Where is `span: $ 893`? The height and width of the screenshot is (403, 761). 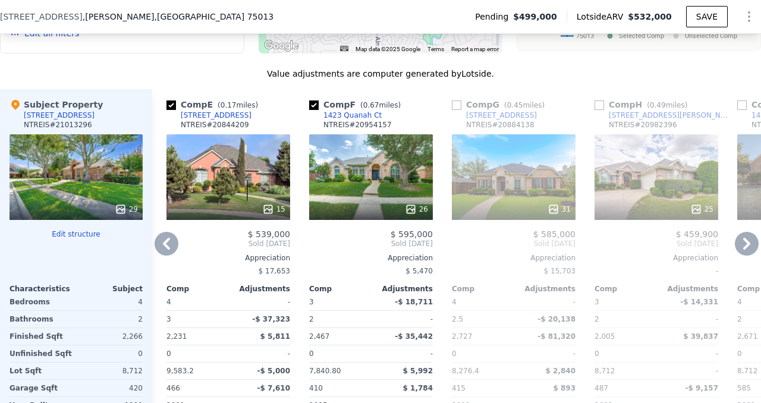
span: $ 893 is located at coordinates (564, 388).